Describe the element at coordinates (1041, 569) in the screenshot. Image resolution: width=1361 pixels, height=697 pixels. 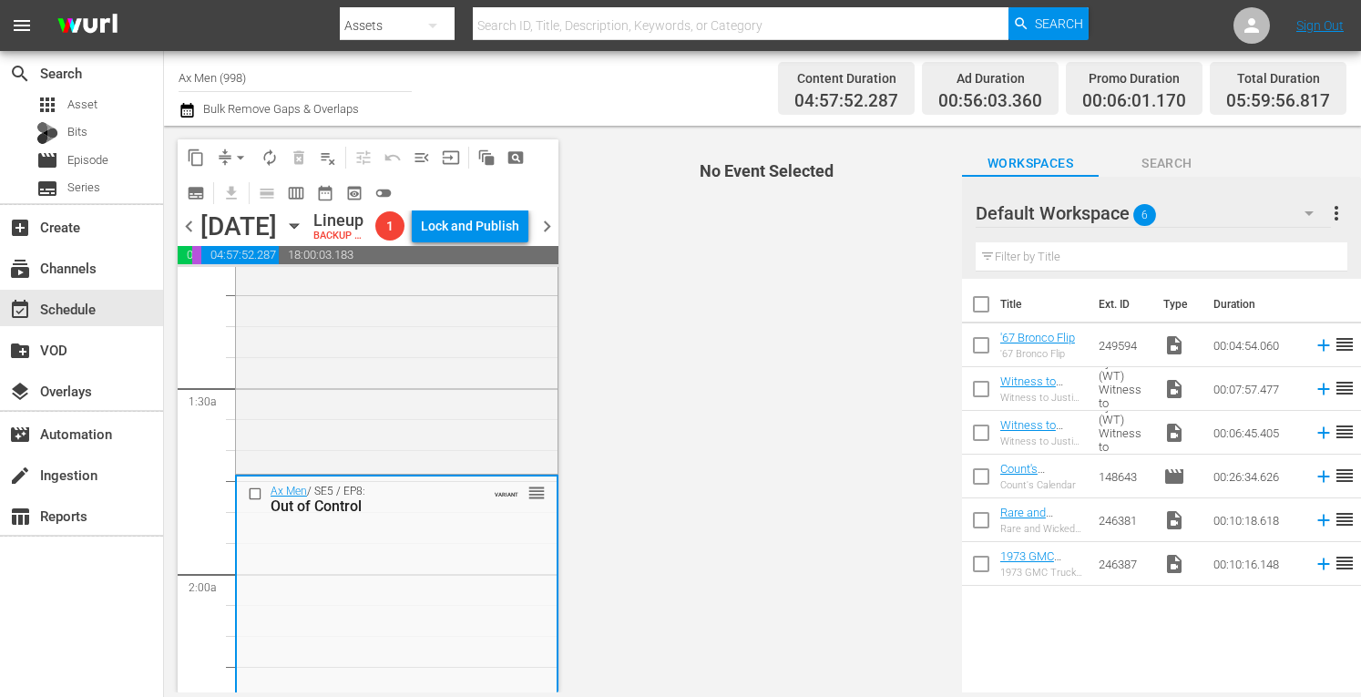
I see `a: 1973 GMC Truck Gets EPIC Air Brush` at that location.